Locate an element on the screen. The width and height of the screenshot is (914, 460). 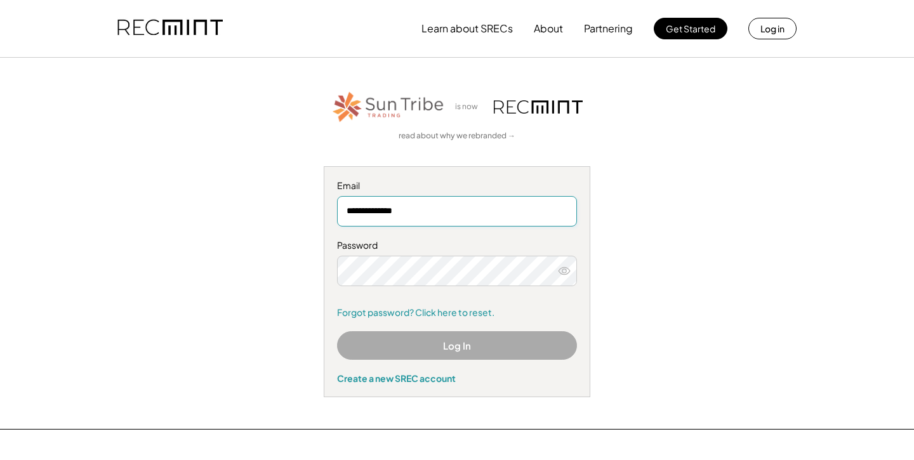
button: Log In is located at coordinates (457, 345).